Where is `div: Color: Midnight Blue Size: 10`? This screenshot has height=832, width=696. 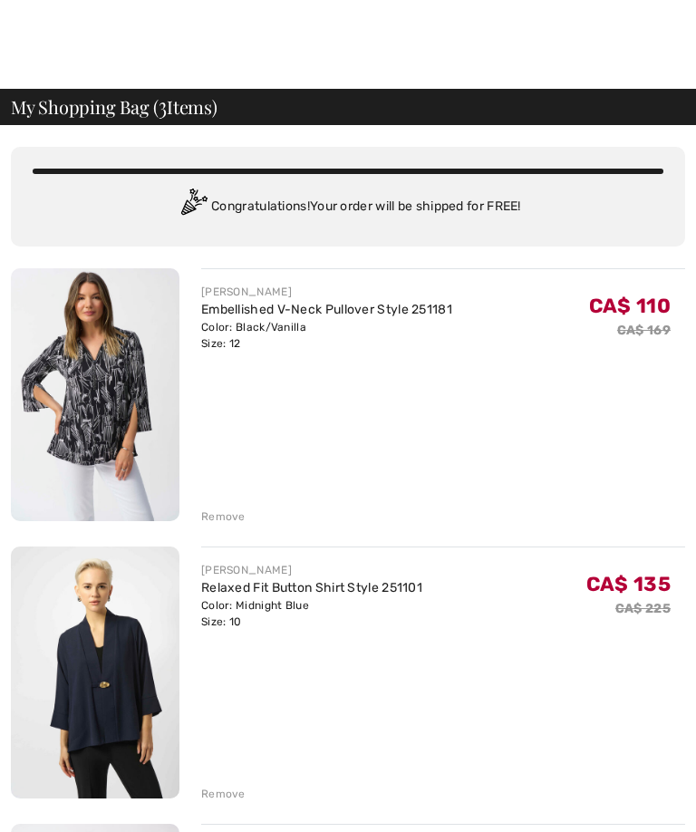 div: Color: Midnight Blue Size: 10 is located at coordinates (312, 614).